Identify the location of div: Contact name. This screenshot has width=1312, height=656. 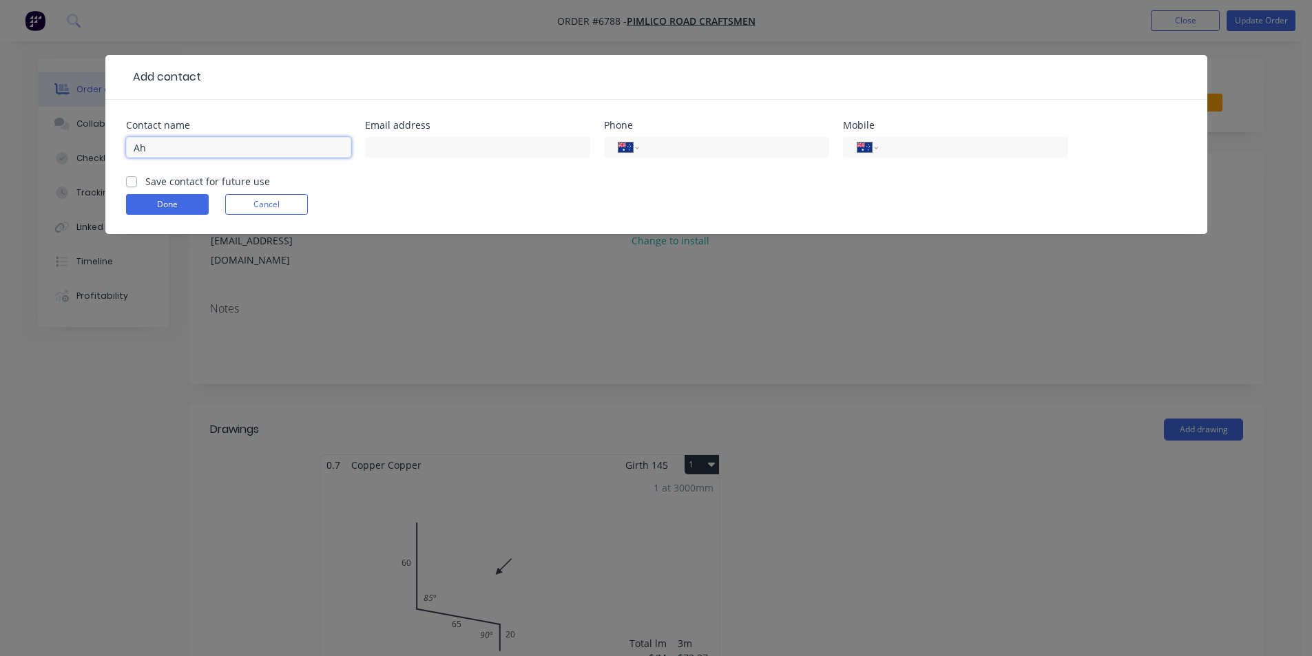
(238, 125).